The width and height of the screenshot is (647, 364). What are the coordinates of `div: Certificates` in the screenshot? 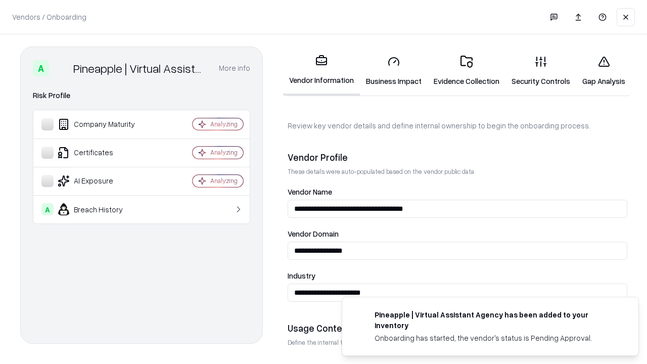 It's located at (102, 153).